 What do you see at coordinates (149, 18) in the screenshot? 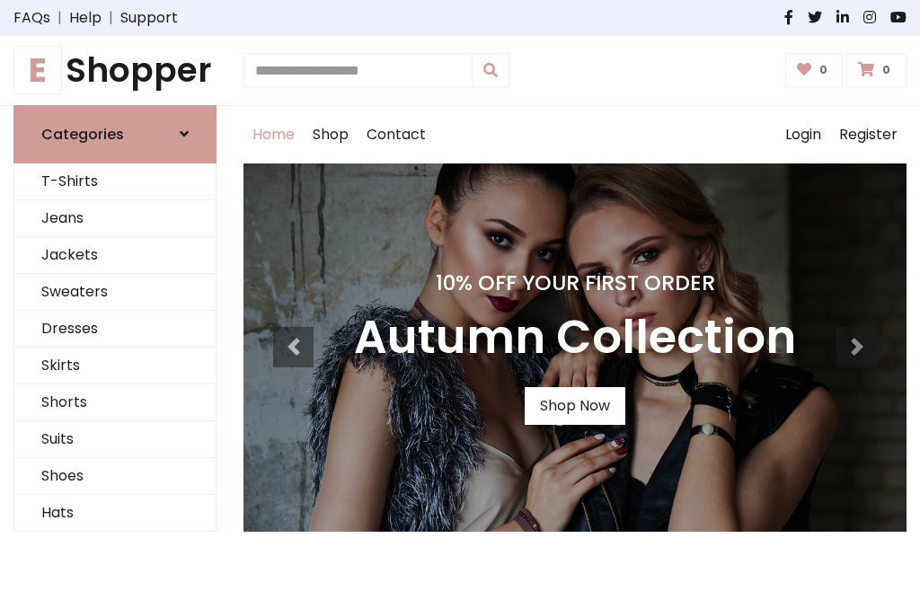
I see `a: Support` at bounding box center [149, 18].